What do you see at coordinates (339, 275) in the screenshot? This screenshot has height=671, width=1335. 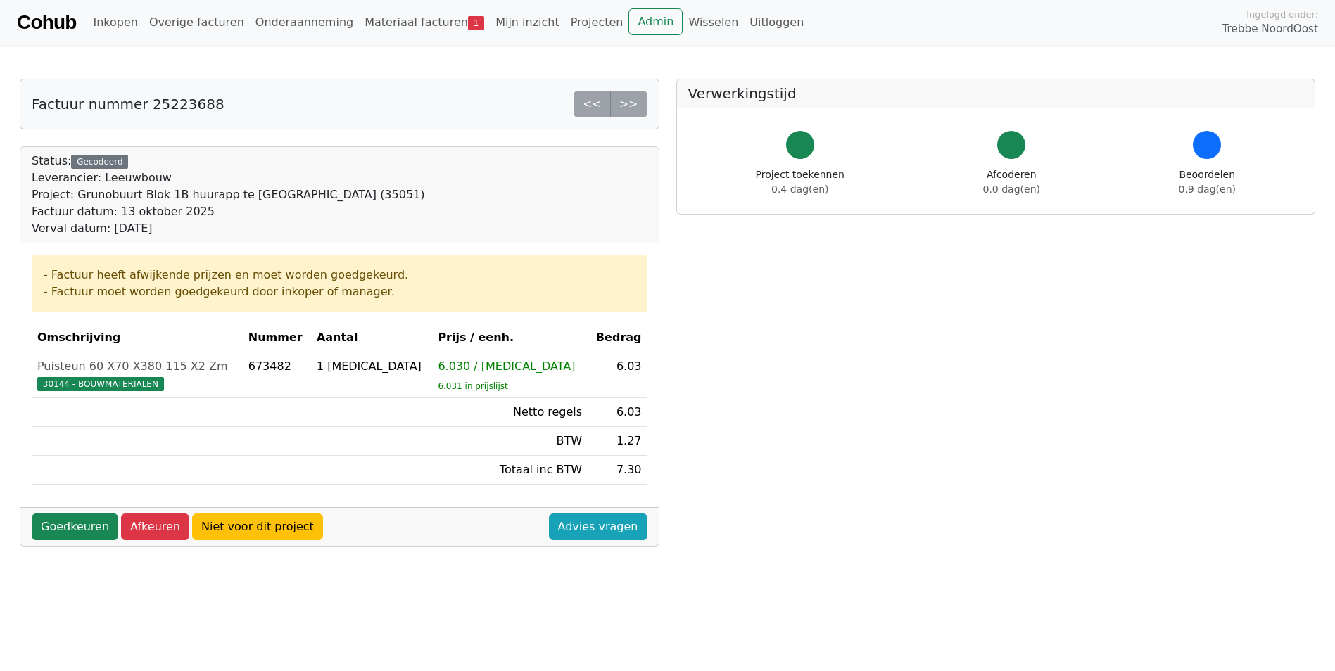 I see `div: - Factuur heeft afwijkende prijzen en moet worden goedgekeurd.` at bounding box center [339, 275].